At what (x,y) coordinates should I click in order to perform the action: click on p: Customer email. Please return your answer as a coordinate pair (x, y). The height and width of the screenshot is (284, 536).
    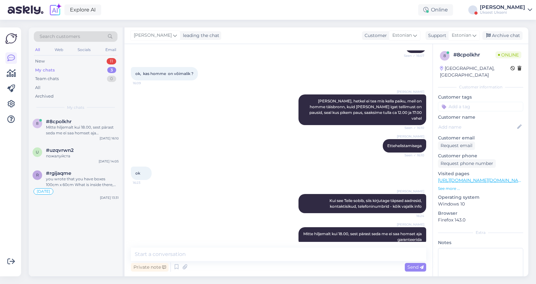
    Looking at the image, I should click on (480, 138).